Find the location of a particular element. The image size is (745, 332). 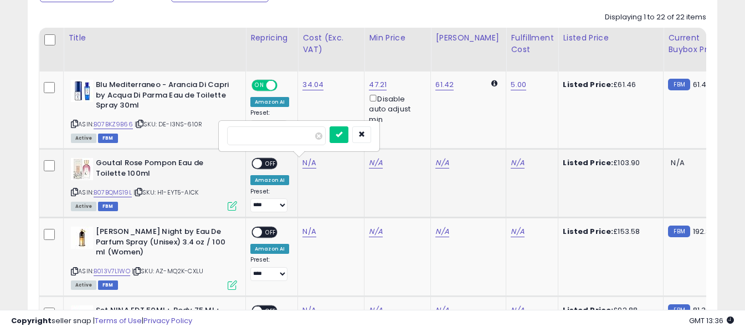

span: | SKU: AZ-MQ2K-CXLU is located at coordinates (167, 271).